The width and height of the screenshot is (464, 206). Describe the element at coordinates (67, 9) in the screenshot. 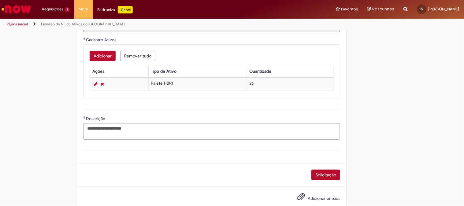

I see `span: 3` at that location.